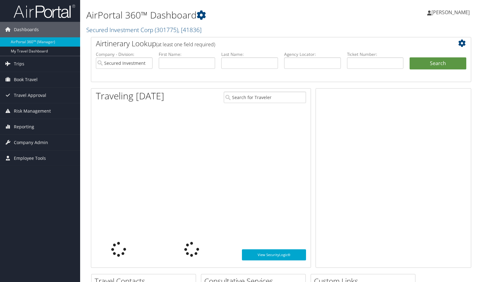 The image size is (482, 282). Describe the element at coordinates (265, 43) in the screenshot. I see `h2: Airtinerary Lookup` at that location.